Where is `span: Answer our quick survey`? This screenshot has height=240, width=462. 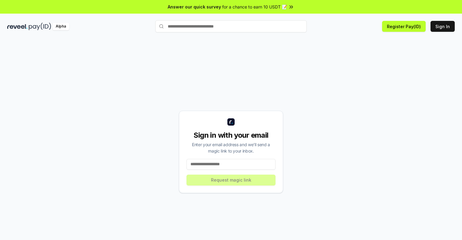 span: Answer our quick survey is located at coordinates (194, 7).